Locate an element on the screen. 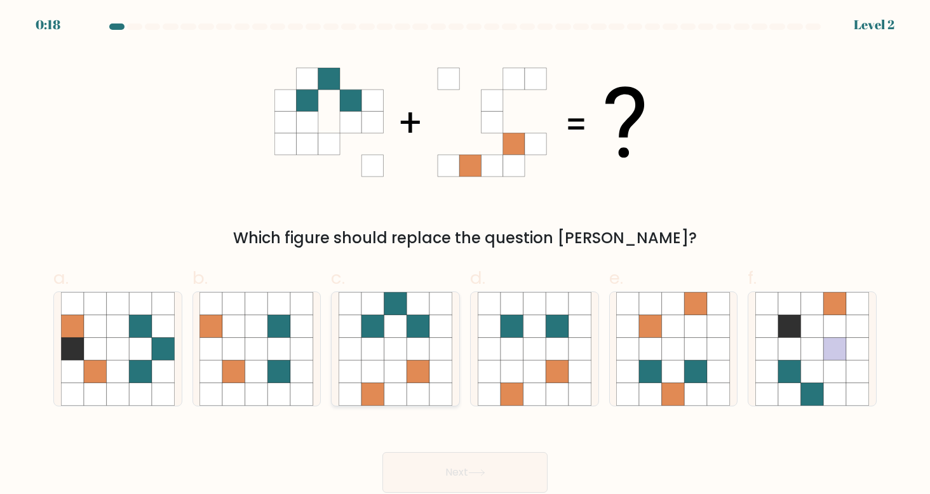 The width and height of the screenshot is (930, 494). button: Next is located at coordinates (465, 473).